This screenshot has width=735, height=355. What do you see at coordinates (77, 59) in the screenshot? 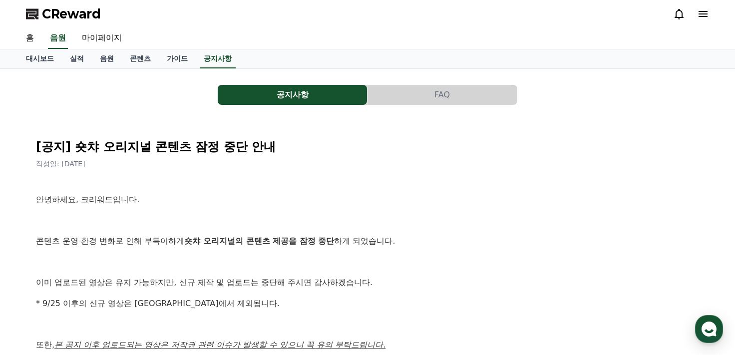
I see `a: 실적` at bounding box center [77, 59].